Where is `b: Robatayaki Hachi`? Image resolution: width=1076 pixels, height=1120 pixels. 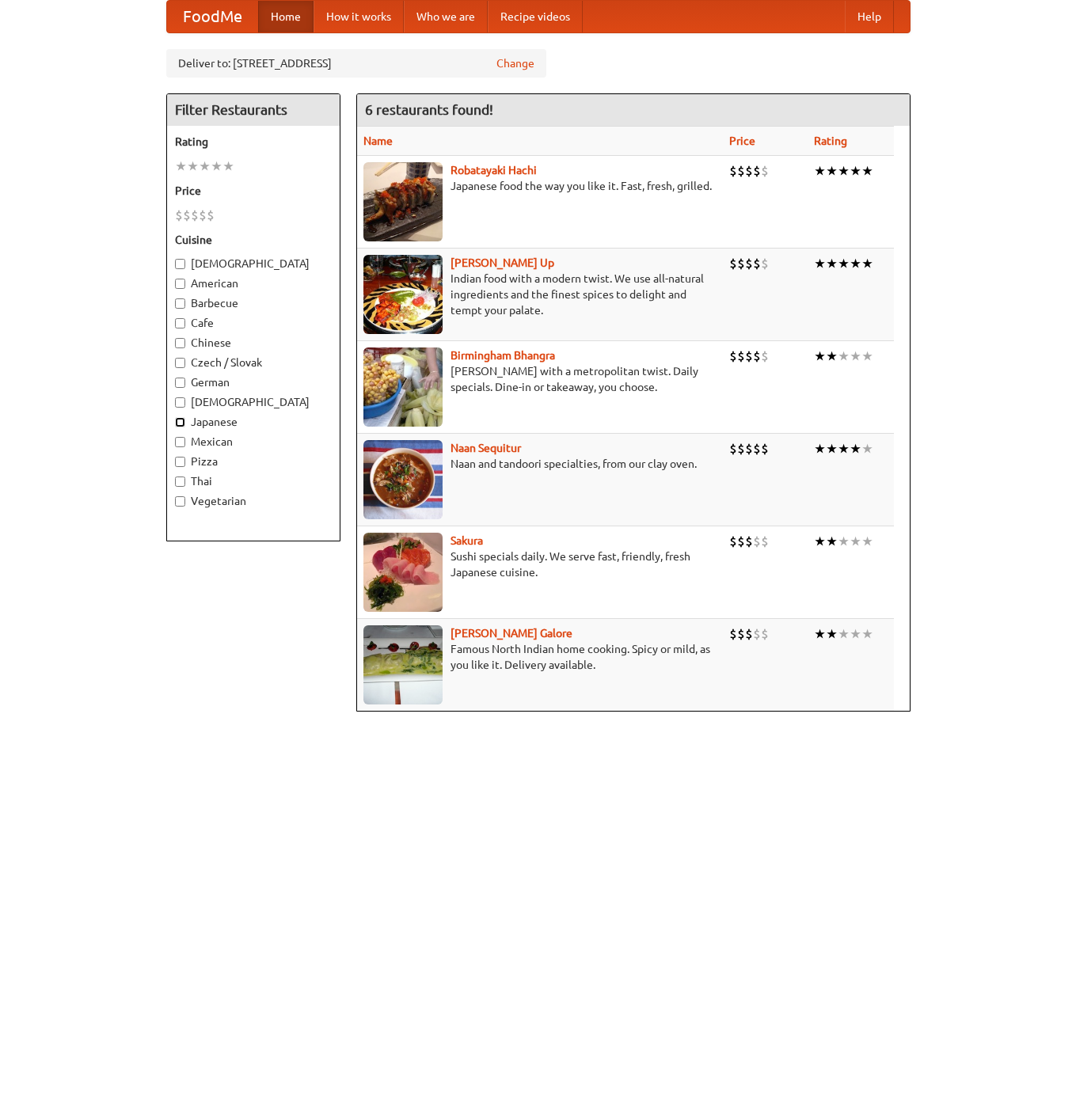 b: Robatayaki Hachi is located at coordinates (493, 170).